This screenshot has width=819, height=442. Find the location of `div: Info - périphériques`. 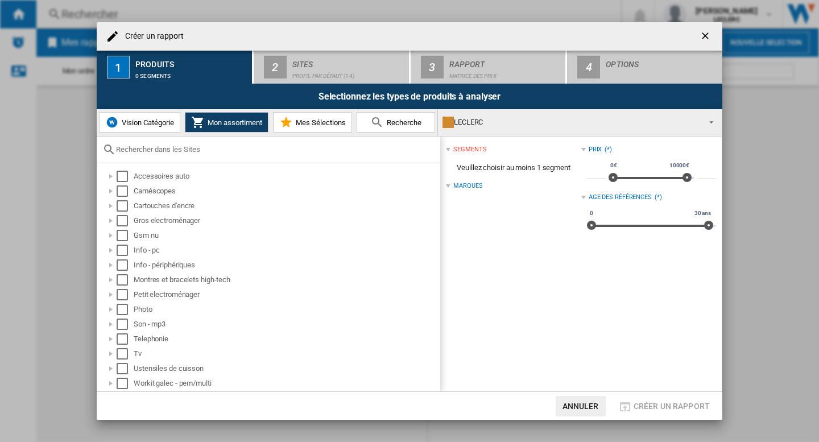

div: Info - périphériques is located at coordinates (286, 265).